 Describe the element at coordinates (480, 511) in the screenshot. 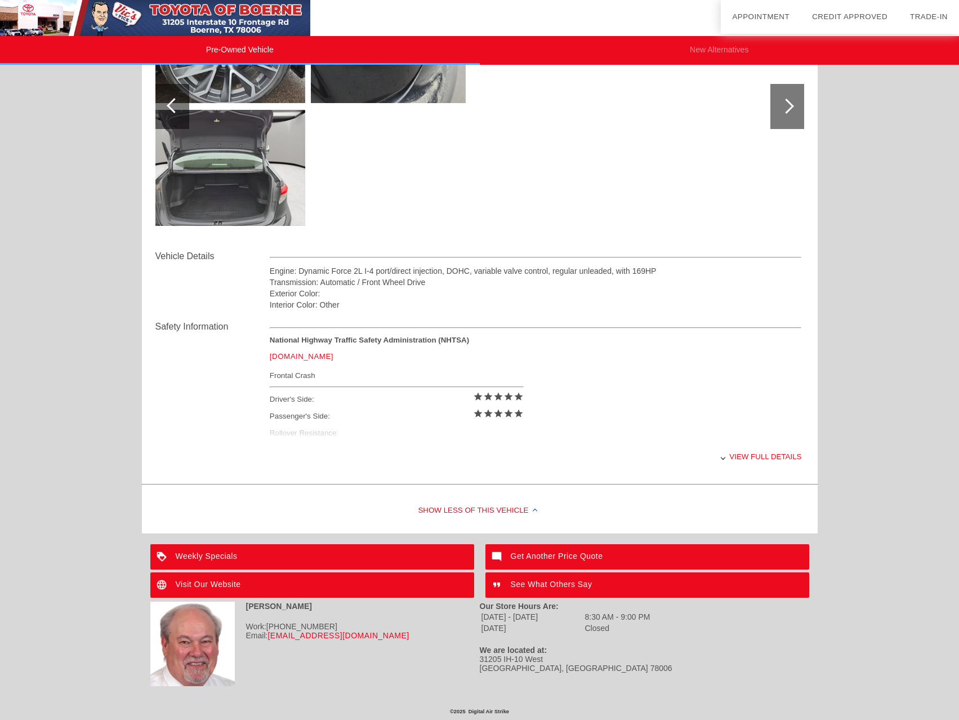

I see `div: Show Less of this Vehicle` at that location.